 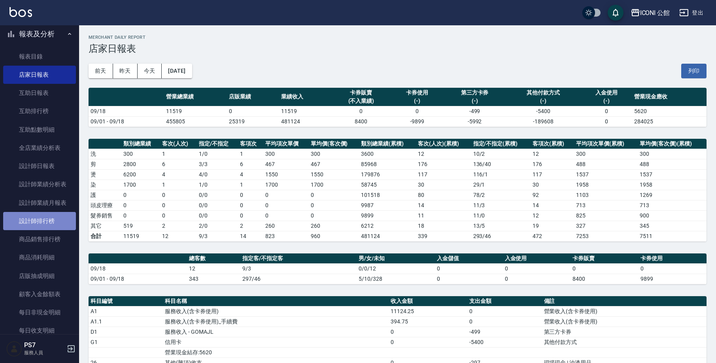 I want to click on td: 9899, so click(x=388, y=216).